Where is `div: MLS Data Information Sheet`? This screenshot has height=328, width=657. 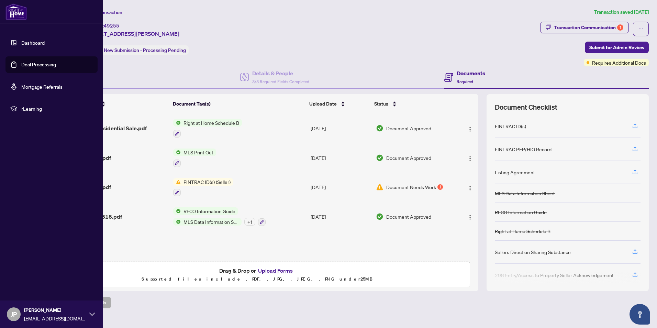 div: MLS Data Information Sheet is located at coordinates (525, 193).